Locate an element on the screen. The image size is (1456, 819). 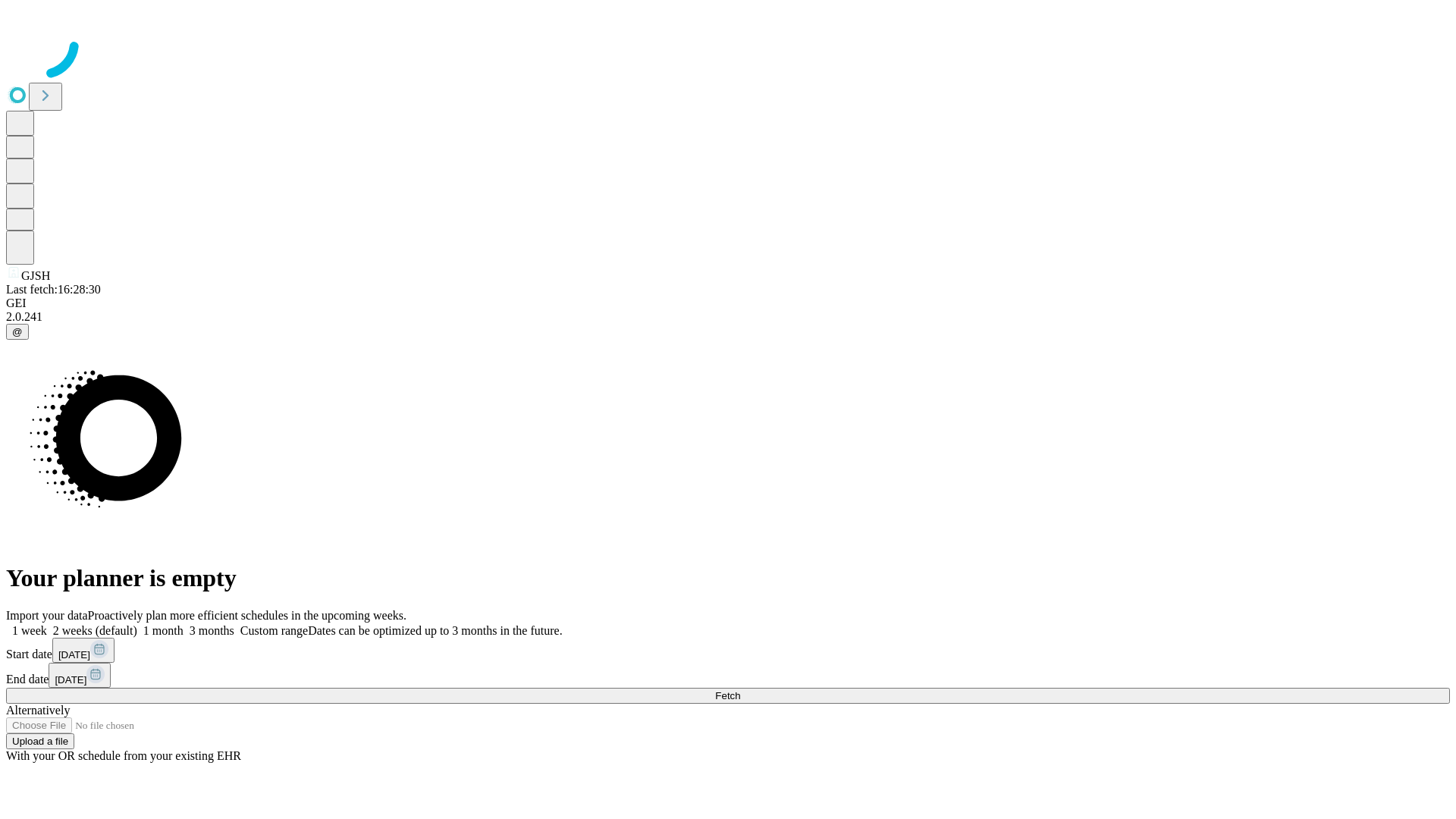
span: Proactively plan more efficient schedules in the upcoming weeks. is located at coordinates (247, 615).